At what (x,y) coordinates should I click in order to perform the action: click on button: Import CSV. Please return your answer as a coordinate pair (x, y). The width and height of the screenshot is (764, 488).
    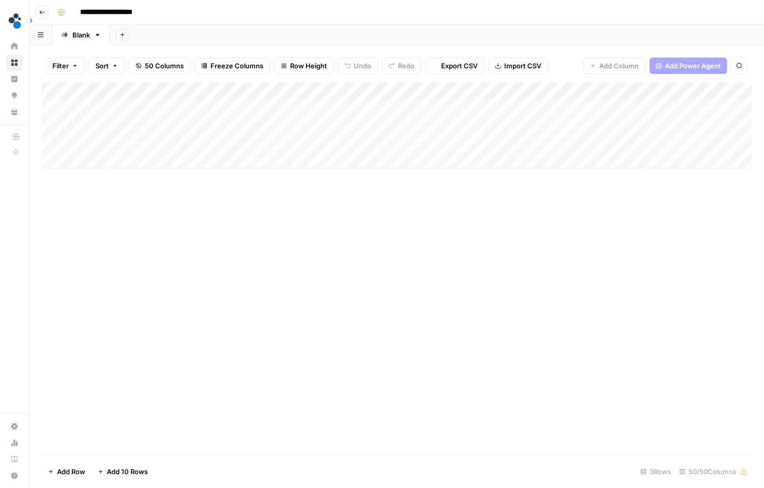
    Looking at the image, I should click on (518, 66).